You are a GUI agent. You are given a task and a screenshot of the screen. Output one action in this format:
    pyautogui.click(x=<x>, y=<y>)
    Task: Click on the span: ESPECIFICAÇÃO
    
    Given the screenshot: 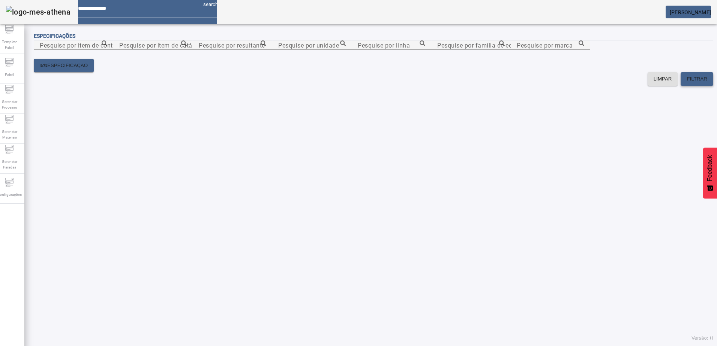 What is the action you would take?
    pyautogui.click(x=67, y=66)
    